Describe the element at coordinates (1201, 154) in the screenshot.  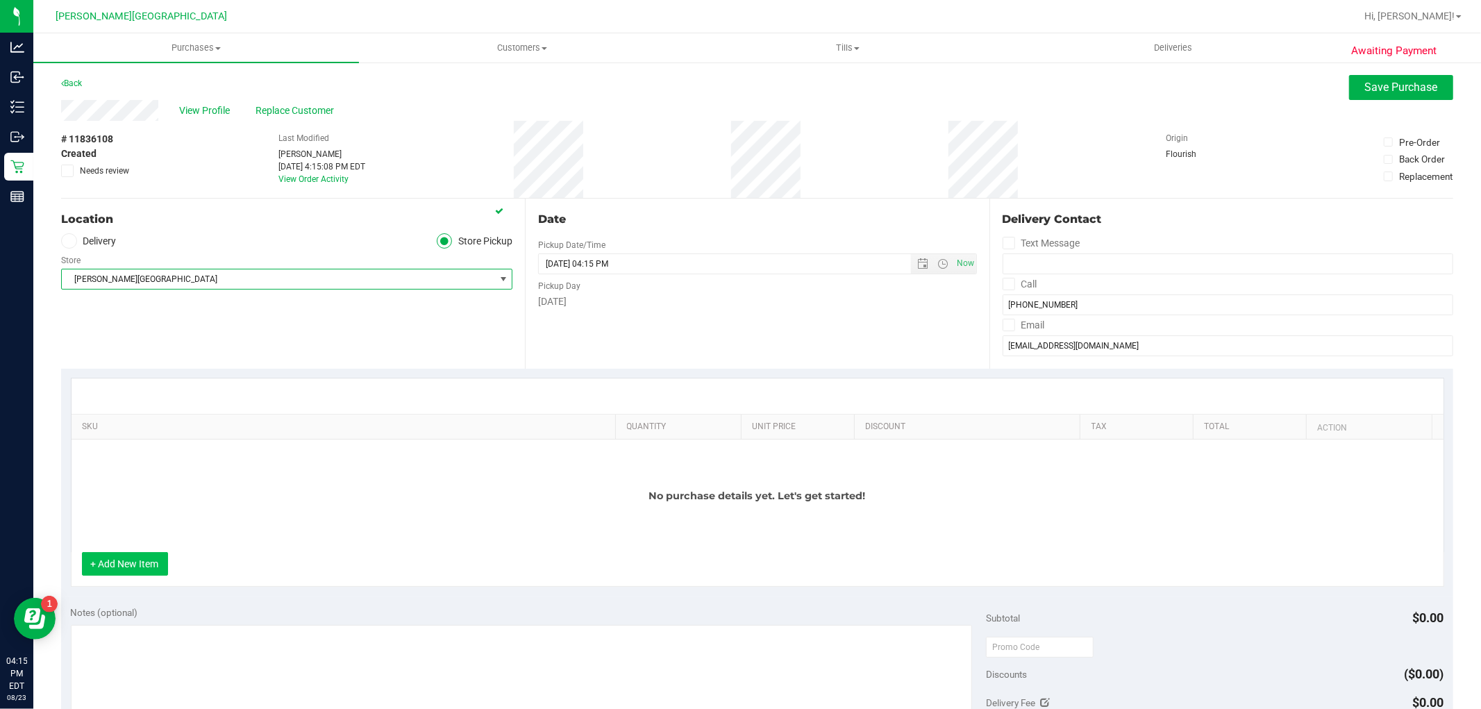
I see `div: Flourish` at that location.